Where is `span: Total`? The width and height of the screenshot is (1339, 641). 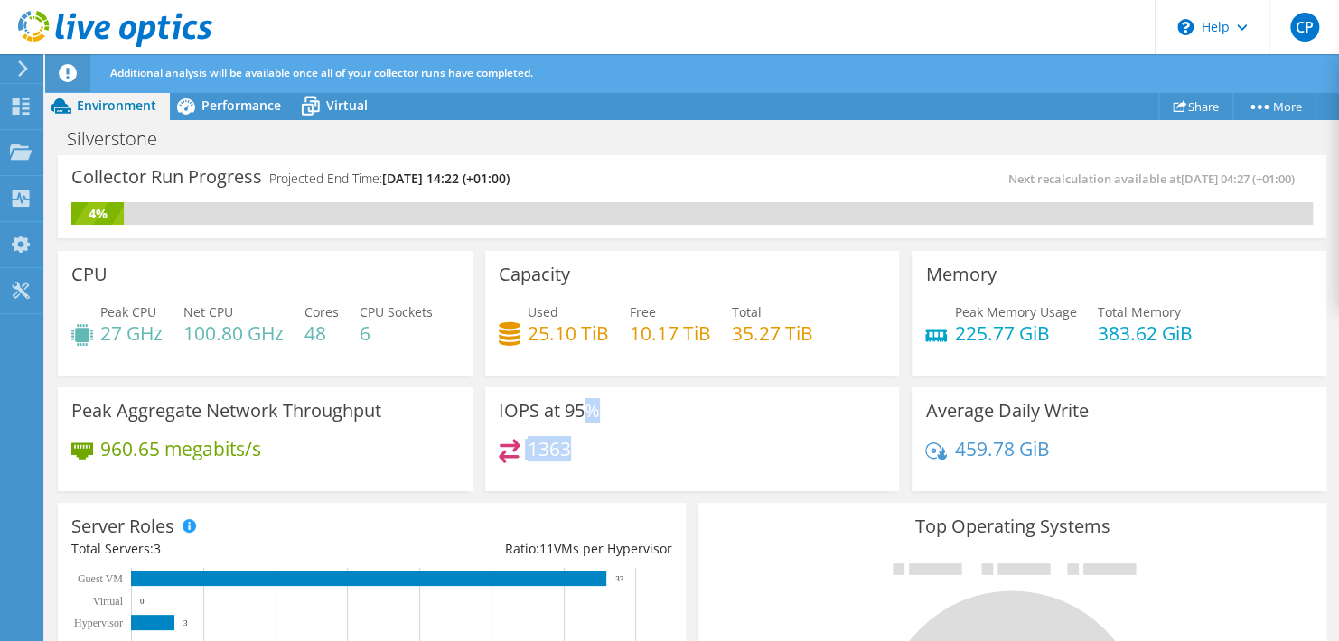
span: Total is located at coordinates (746, 312).